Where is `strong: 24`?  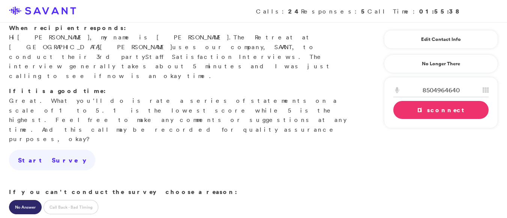 strong: 24 is located at coordinates (294, 11).